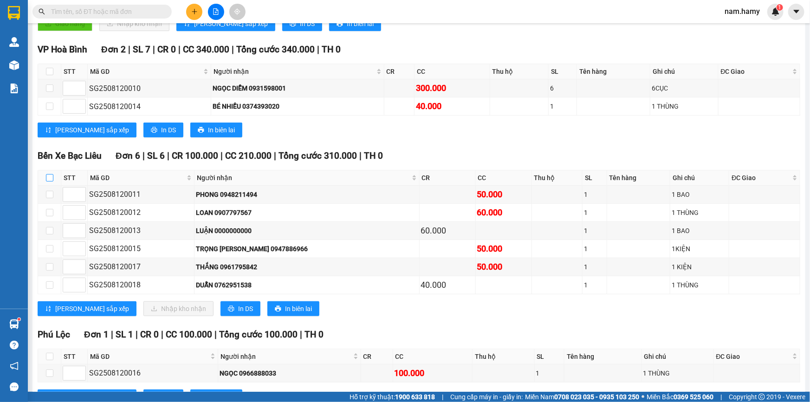 This screenshot has width=810, height=402. What do you see at coordinates (195, 155) in the screenshot?
I see `span: CR 100.000` at bounding box center [195, 155].